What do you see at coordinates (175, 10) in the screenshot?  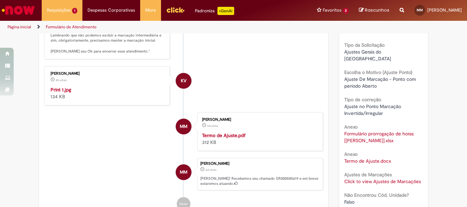 I see `img: click_logo_yellow_360x200.png` at bounding box center [175, 10].